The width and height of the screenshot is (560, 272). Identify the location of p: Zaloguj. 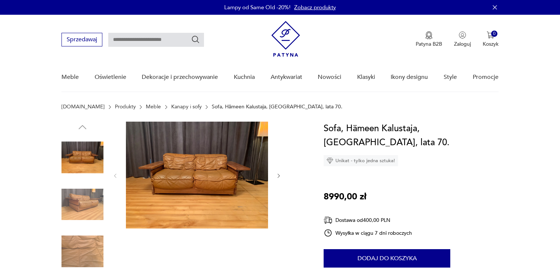
(463, 44).